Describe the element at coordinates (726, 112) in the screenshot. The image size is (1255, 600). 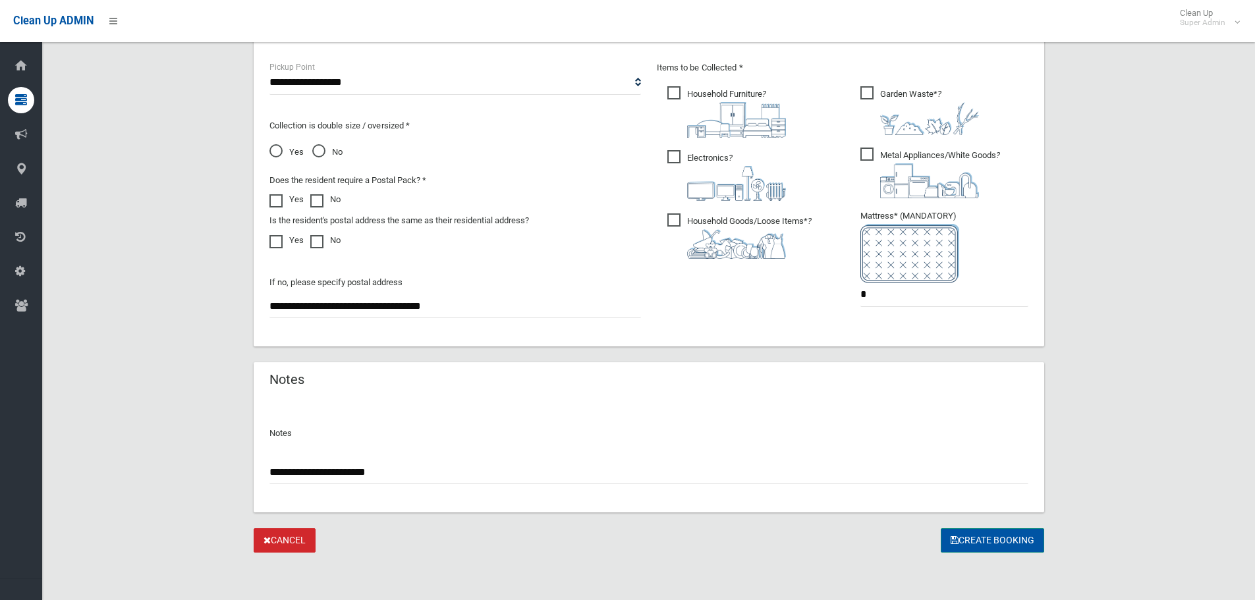
I see `span: Household Furniture` at that location.